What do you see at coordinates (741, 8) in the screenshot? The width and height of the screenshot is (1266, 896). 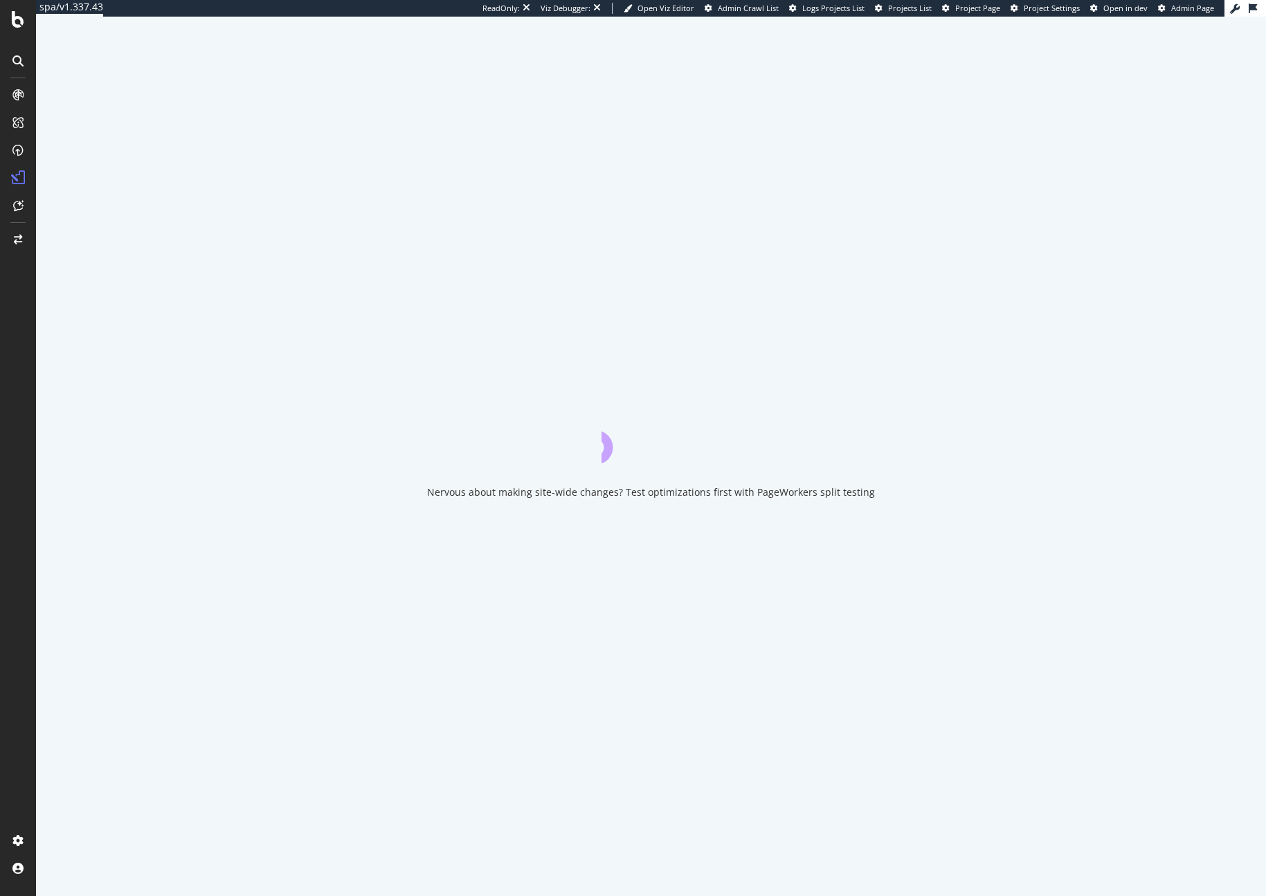 I see `a: Admin Crawl List` at bounding box center [741, 8].